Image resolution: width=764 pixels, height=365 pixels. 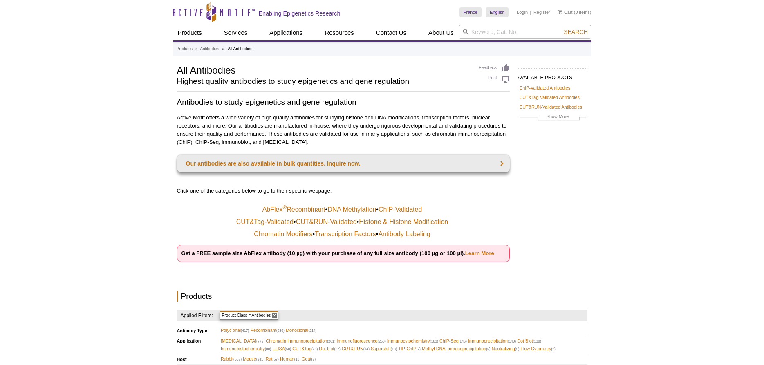 I want to click on a: Cart, so click(x=565, y=12).